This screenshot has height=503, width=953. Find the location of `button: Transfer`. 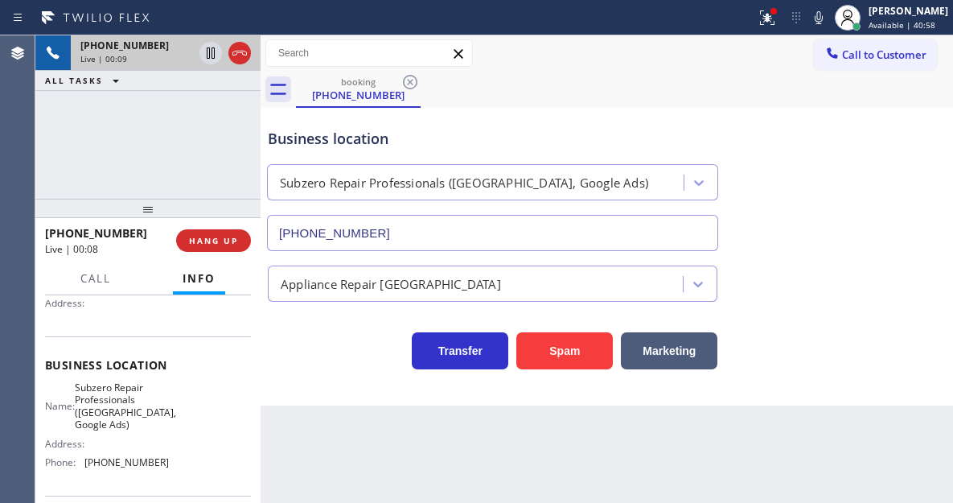

button: Transfer is located at coordinates (460, 351).